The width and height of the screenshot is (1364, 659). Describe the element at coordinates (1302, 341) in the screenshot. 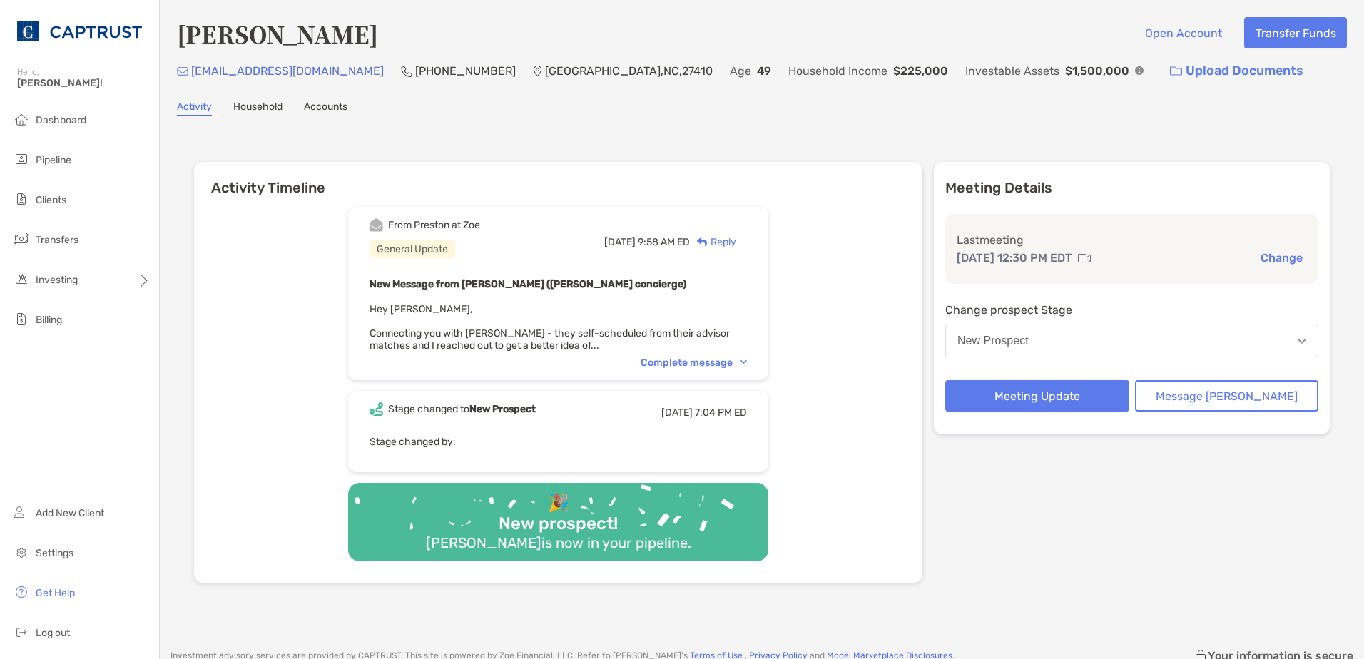

I see `img: Open dropdown arrow` at that location.